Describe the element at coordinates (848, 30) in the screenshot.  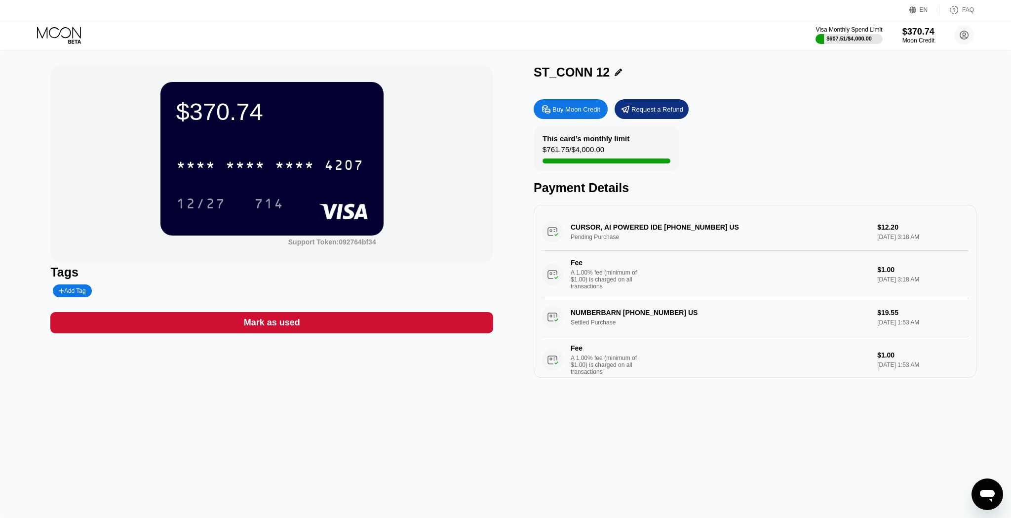
I see `div: Visa Monthly Spend Limit` at that location.